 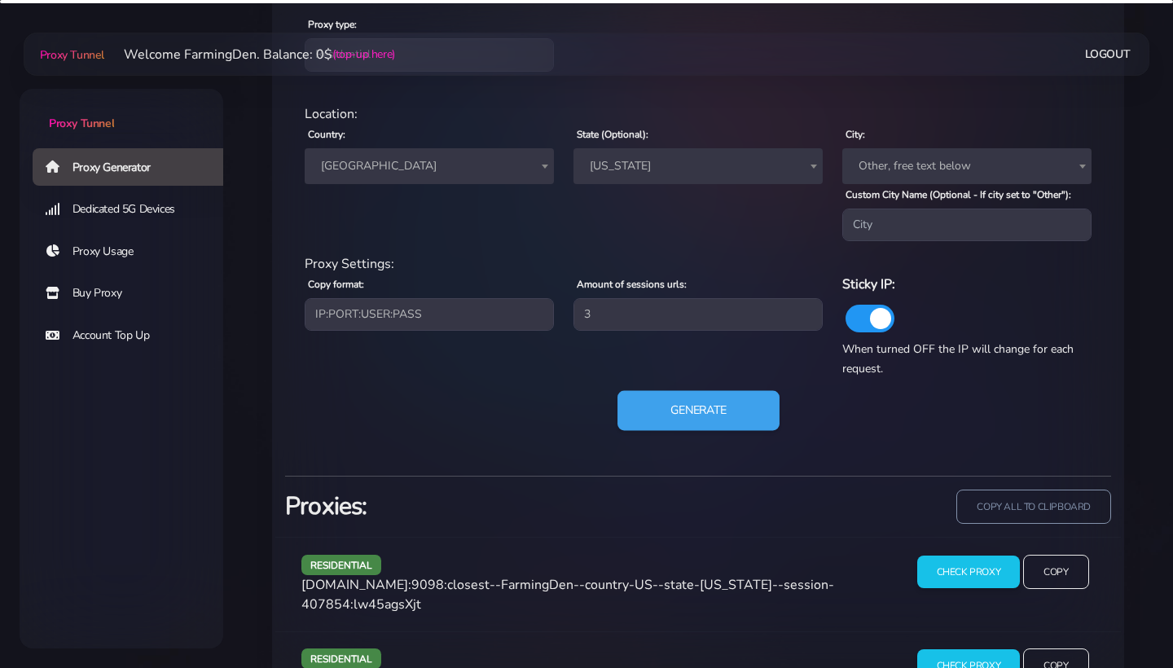 What do you see at coordinates (1034, 507) in the screenshot?
I see `input: copy all to clipboard` at bounding box center [1034, 507].